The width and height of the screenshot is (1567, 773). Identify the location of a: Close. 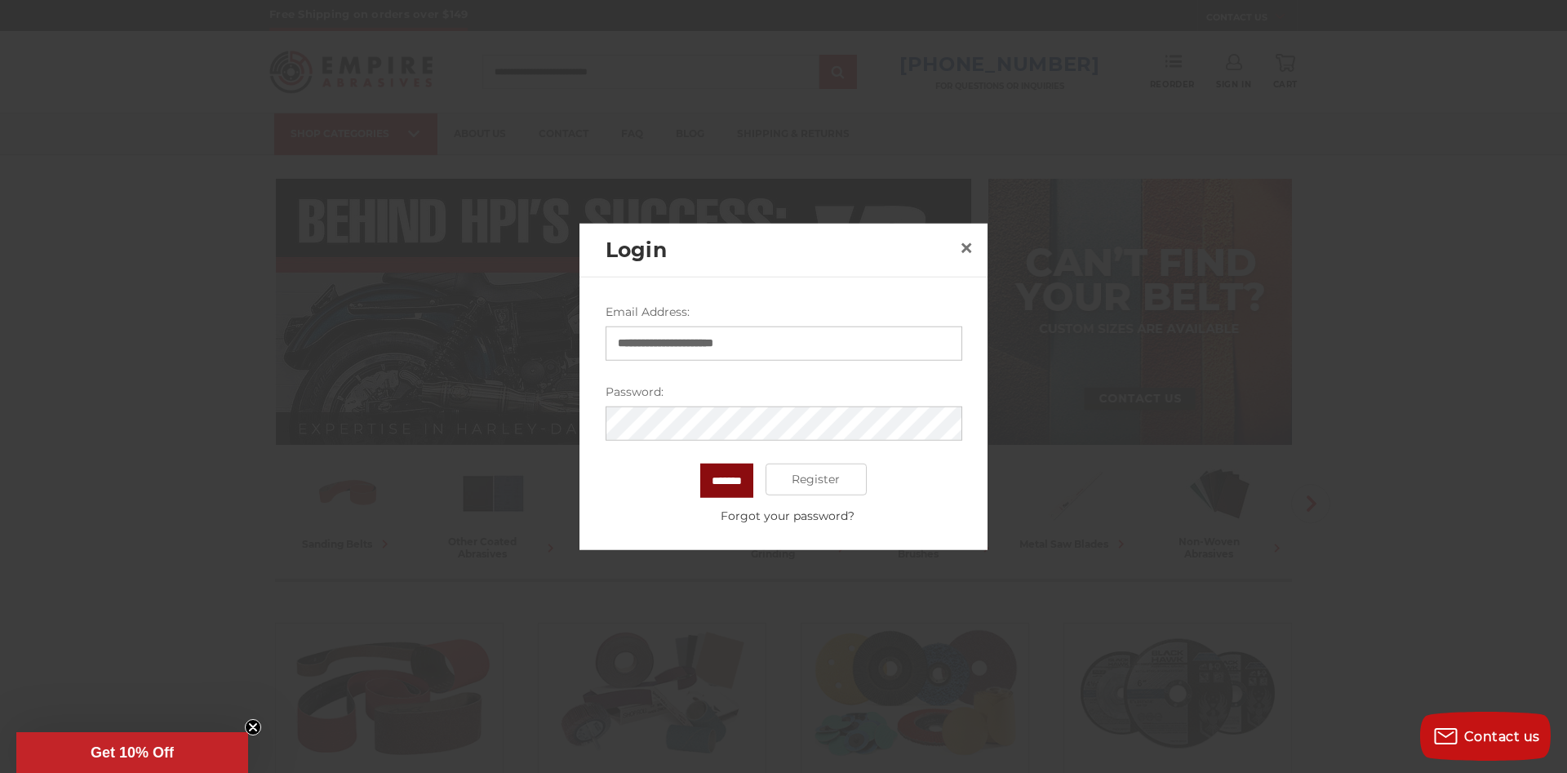
(966, 248).